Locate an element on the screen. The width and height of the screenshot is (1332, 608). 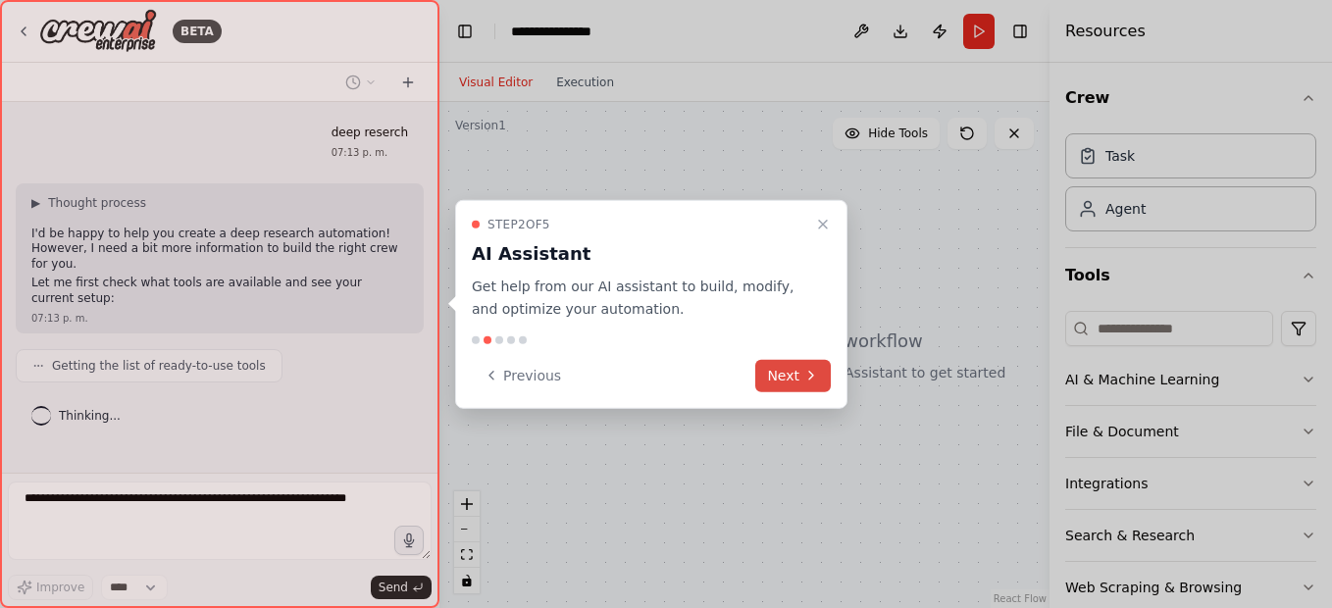
span: Step 2 of 5 is located at coordinates (519, 225).